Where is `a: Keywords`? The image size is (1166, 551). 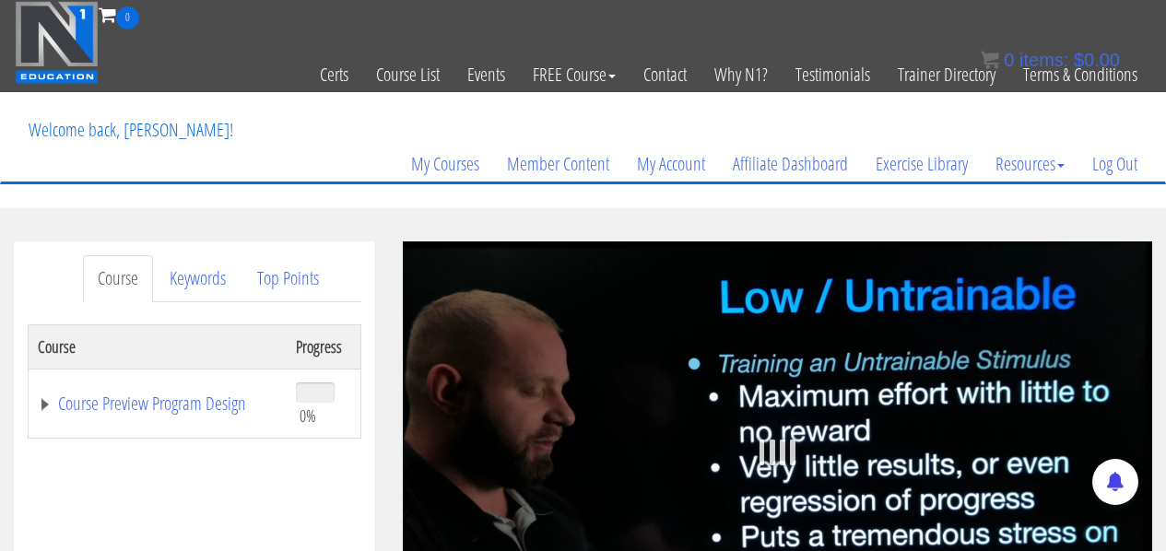
a: Keywords is located at coordinates (197, 278).